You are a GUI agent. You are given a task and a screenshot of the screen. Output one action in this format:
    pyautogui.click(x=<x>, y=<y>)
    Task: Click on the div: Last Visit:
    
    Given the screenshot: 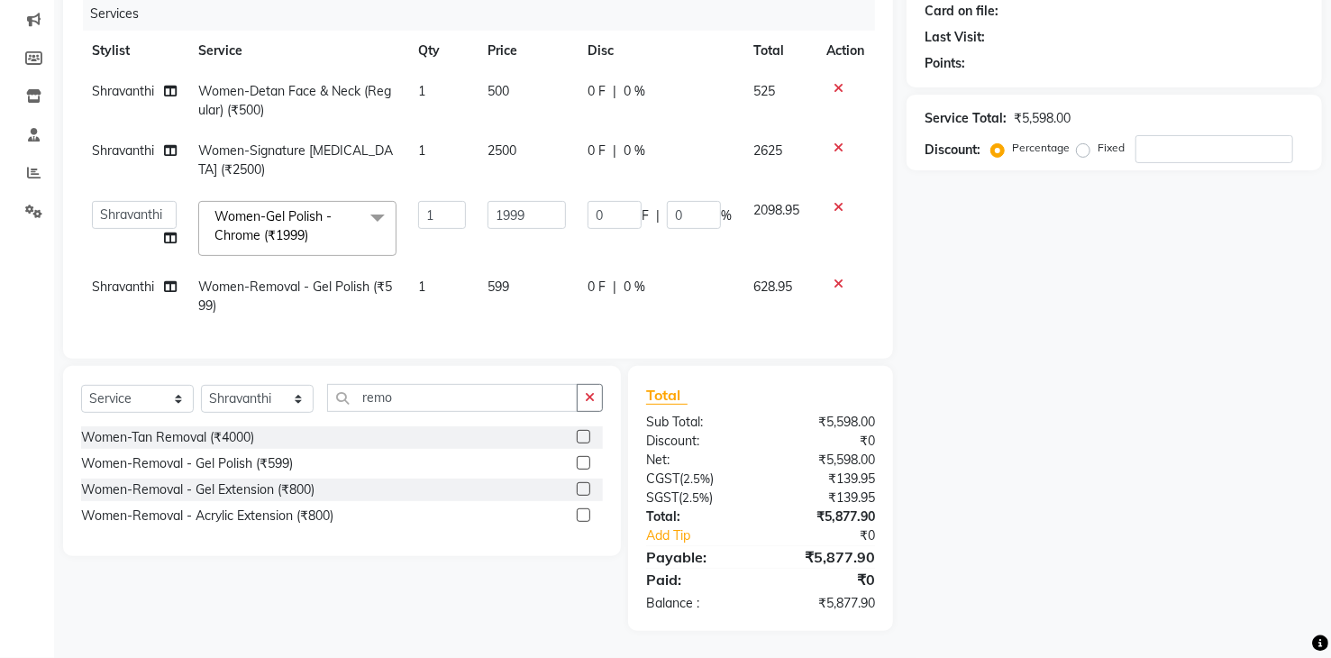 What is the action you would take?
    pyautogui.click(x=954, y=37)
    